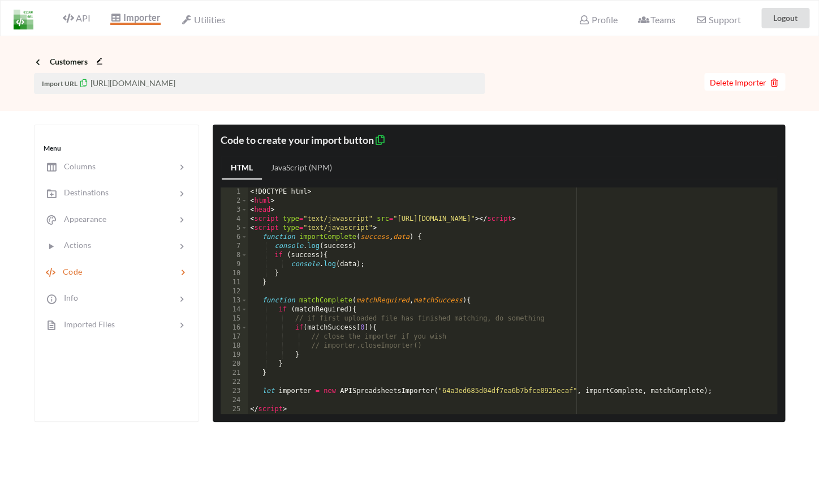 The height and width of the screenshot is (487, 819). Describe the element at coordinates (598, 19) in the screenshot. I see `span: Profile` at that location.